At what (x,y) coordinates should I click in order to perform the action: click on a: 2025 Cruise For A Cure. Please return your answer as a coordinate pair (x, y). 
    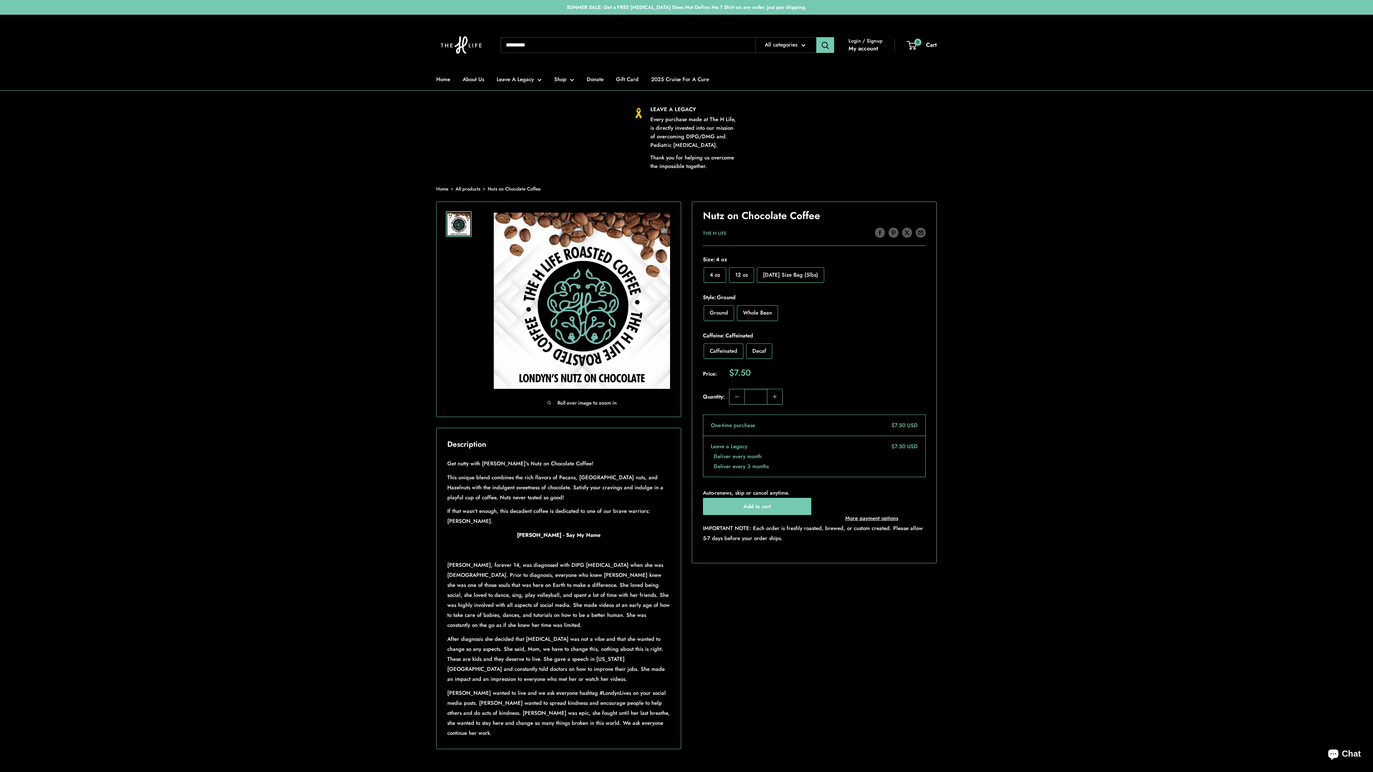
    Looking at the image, I should click on (680, 79).